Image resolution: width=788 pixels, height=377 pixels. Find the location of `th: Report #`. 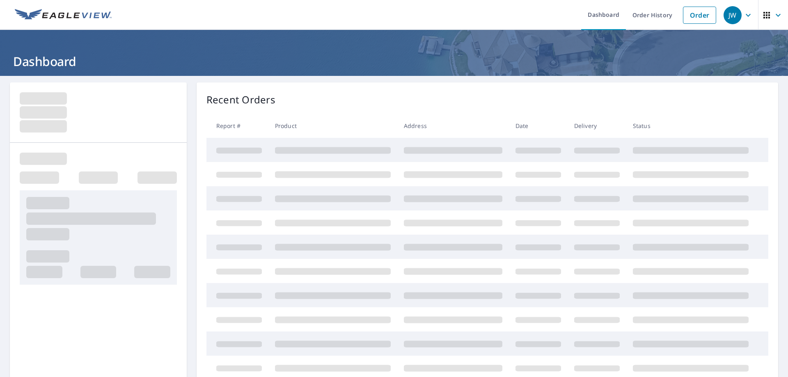

th: Report # is located at coordinates (237, 126).